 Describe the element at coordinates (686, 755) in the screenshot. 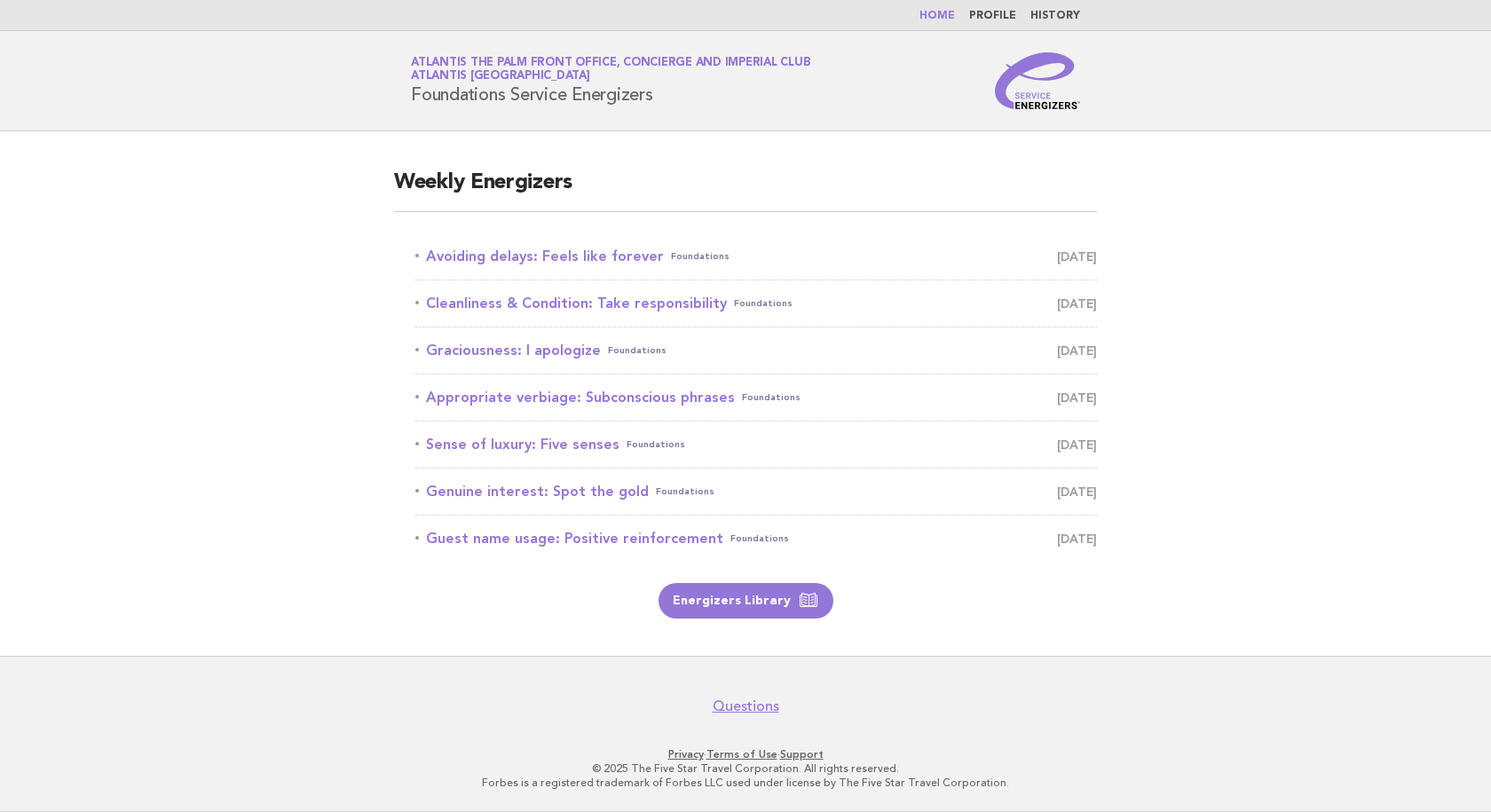

I see `a: Privacy` at that location.